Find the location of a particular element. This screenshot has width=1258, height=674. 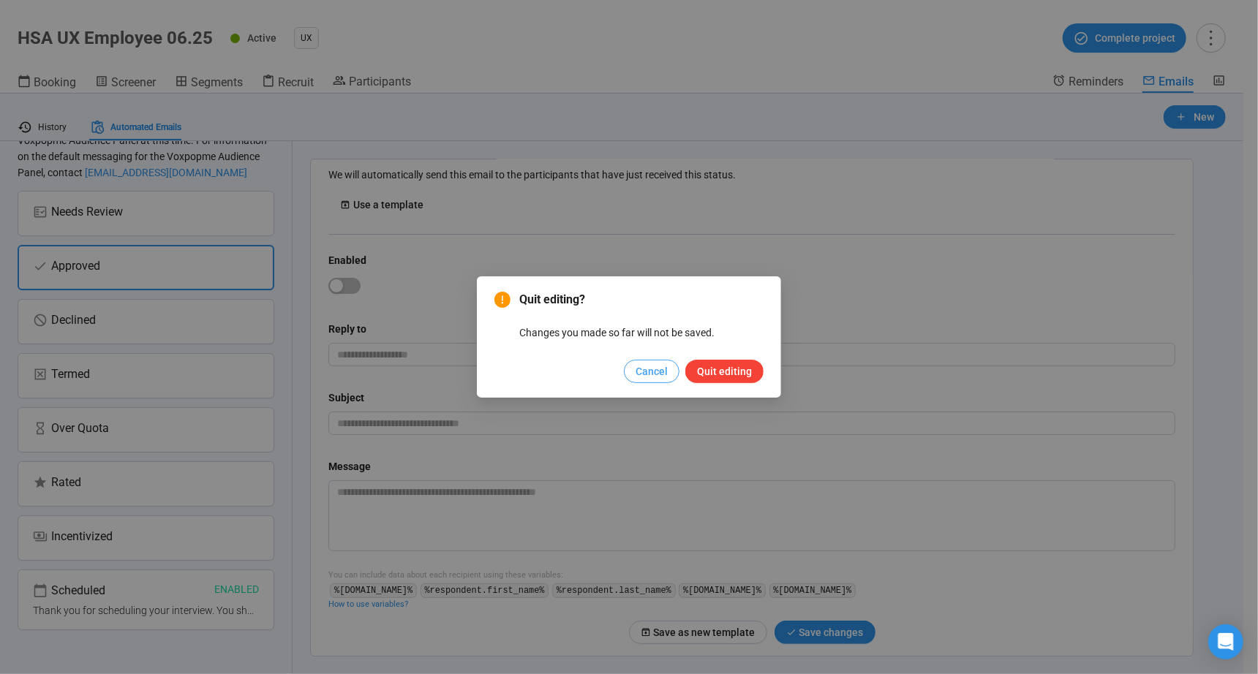

span: exclamation-circle is located at coordinates (502, 300).